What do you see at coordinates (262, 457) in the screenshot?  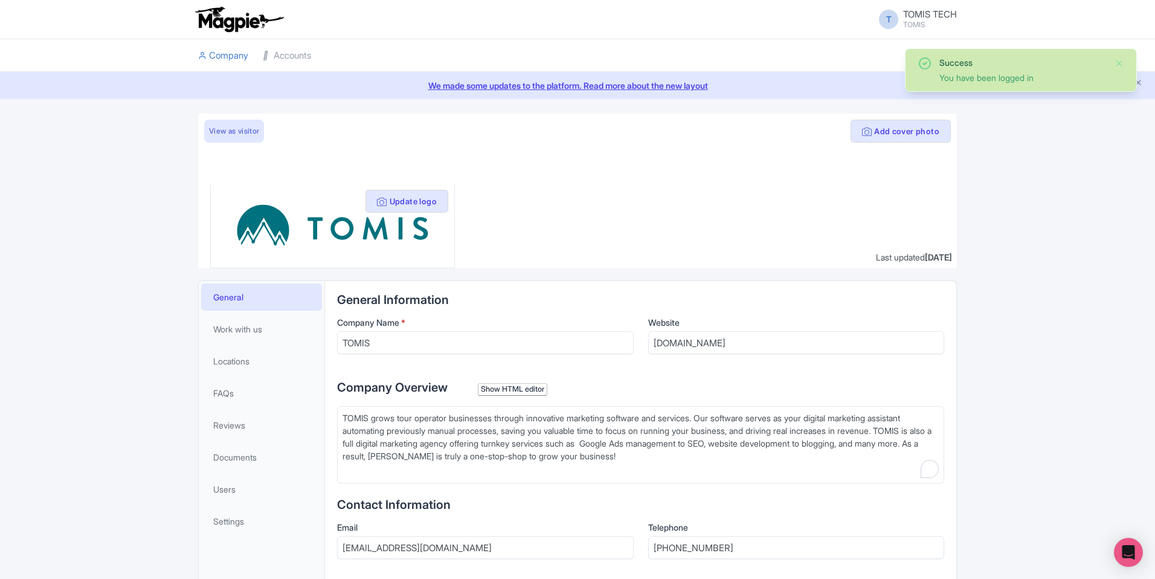 I see `a: Documents` at bounding box center [262, 457].